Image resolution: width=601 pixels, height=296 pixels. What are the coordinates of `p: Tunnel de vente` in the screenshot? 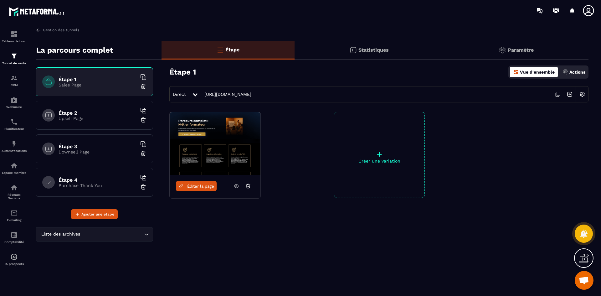 It's located at (14, 63).